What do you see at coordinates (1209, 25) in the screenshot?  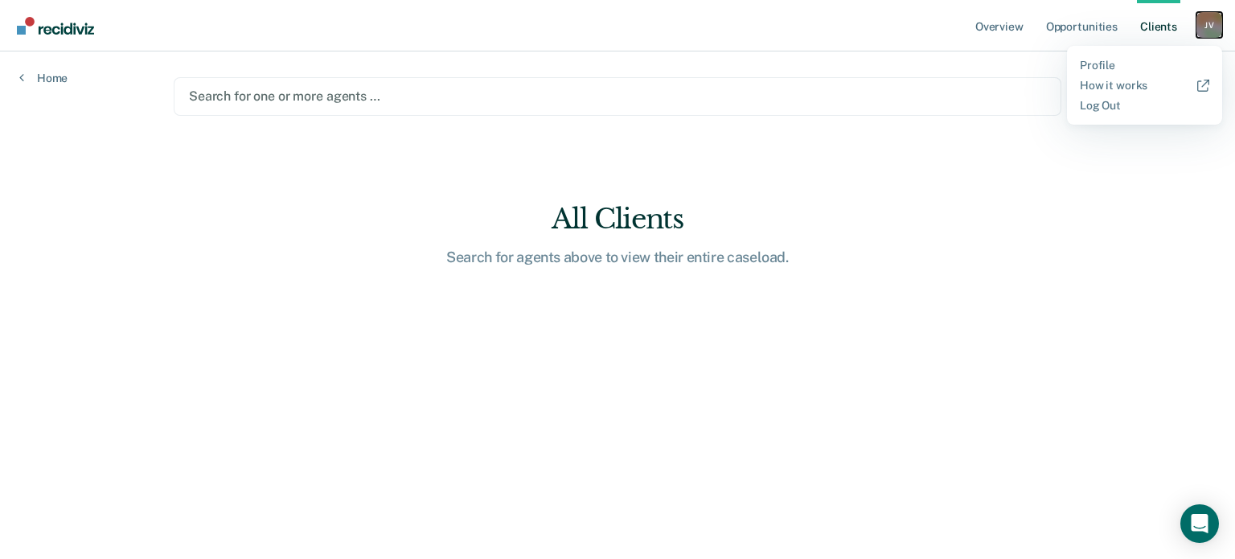 I see `button: Profile dropdown button` at bounding box center [1209, 25].